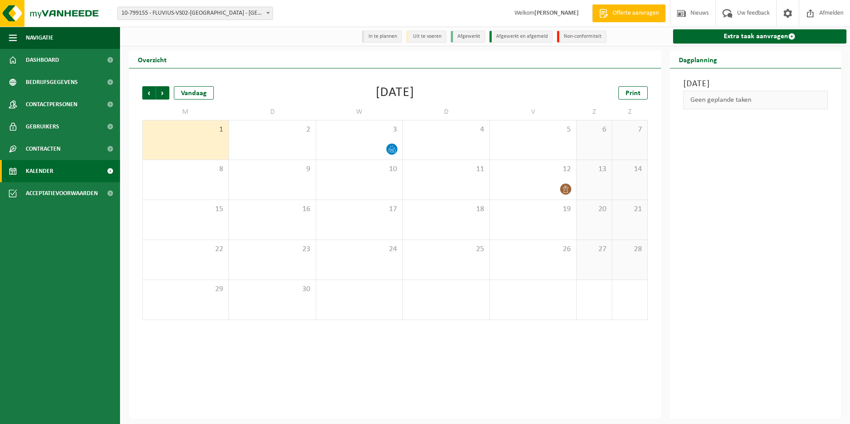 The height and width of the screenshot is (424, 850). What do you see at coordinates (594, 169) in the screenshot?
I see `span: 13` at bounding box center [594, 169].